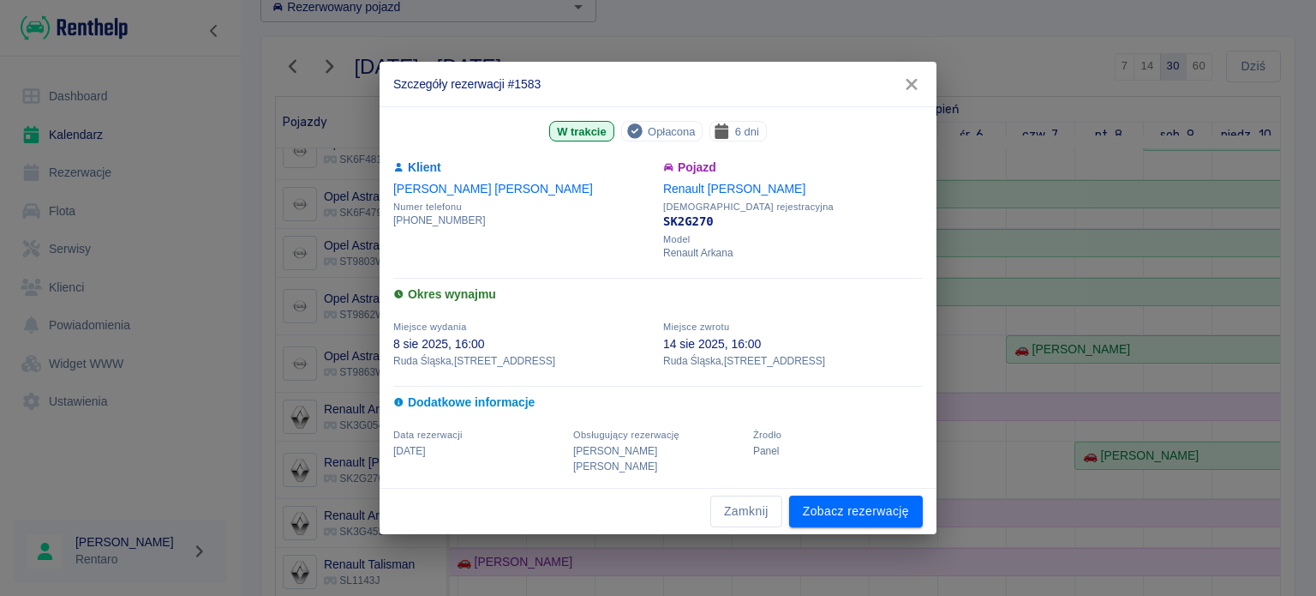 The image size is (1316, 596). What do you see at coordinates (658, 402) in the screenshot?
I see `h6: Dodatkowe informacje` at bounding box center [658, 402].